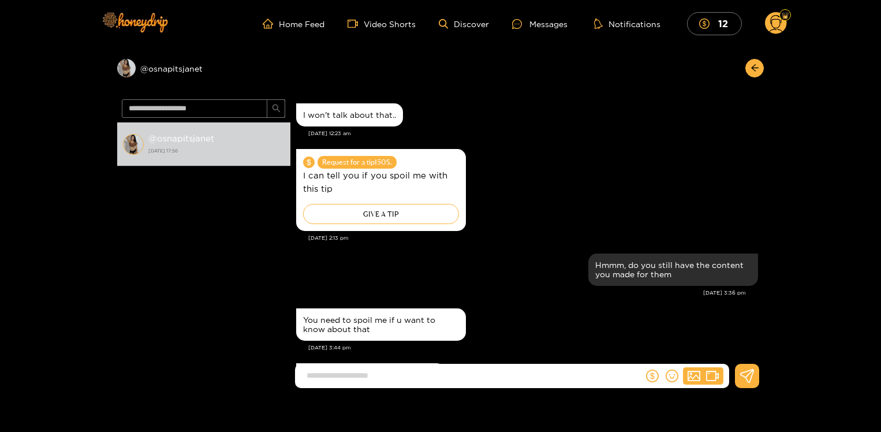 This screenshot has height=432, width=881. What do you see at coordinates (204, 68) in the screenshot?
I see `div: @osnapitsjanet` at bounding box center [204, 68].